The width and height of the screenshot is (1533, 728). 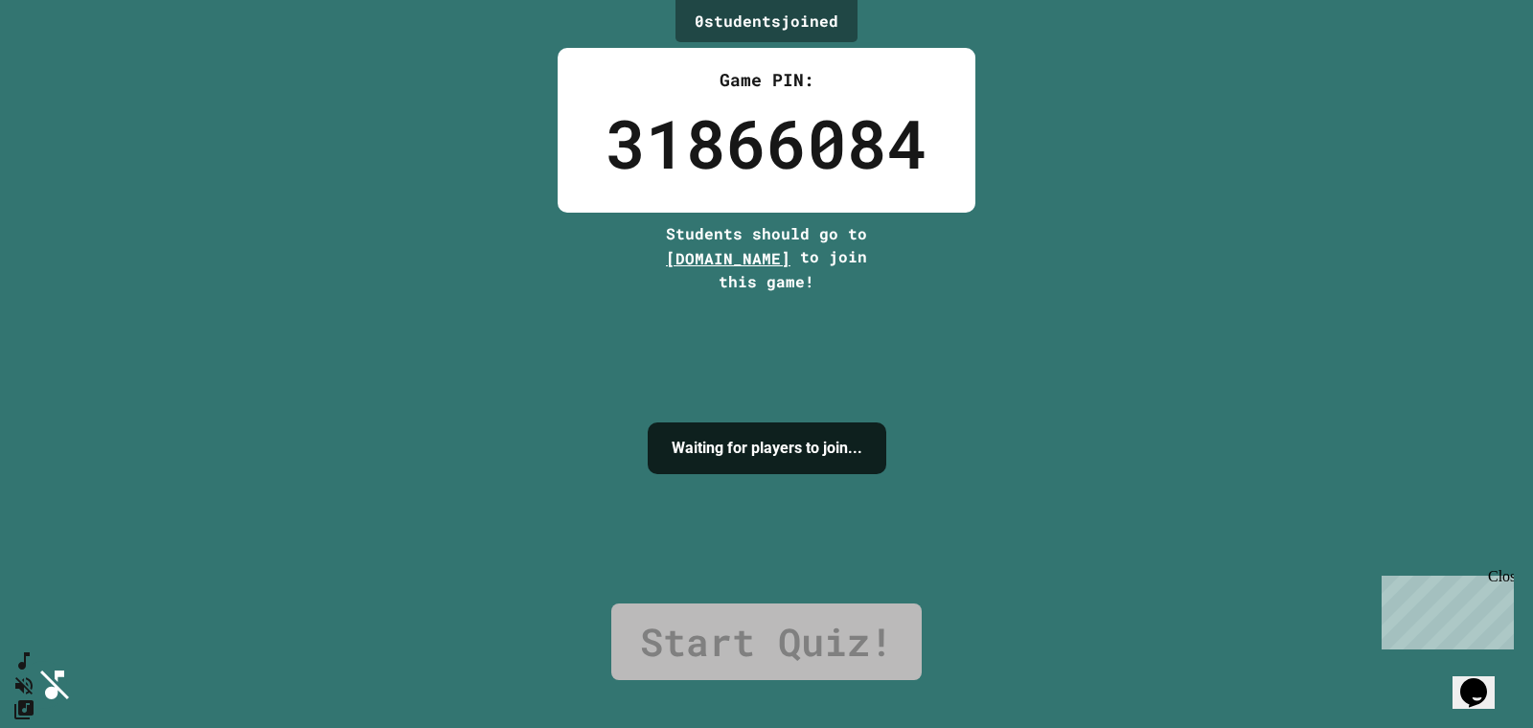 I want to click on h4: Waiting for players to join..., so click(x=766, y=448).